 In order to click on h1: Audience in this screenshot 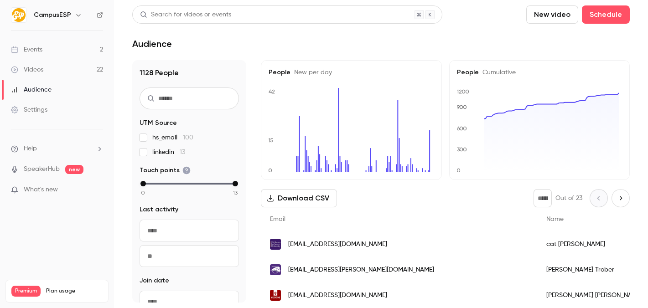, I will do `click(152, 44)`.